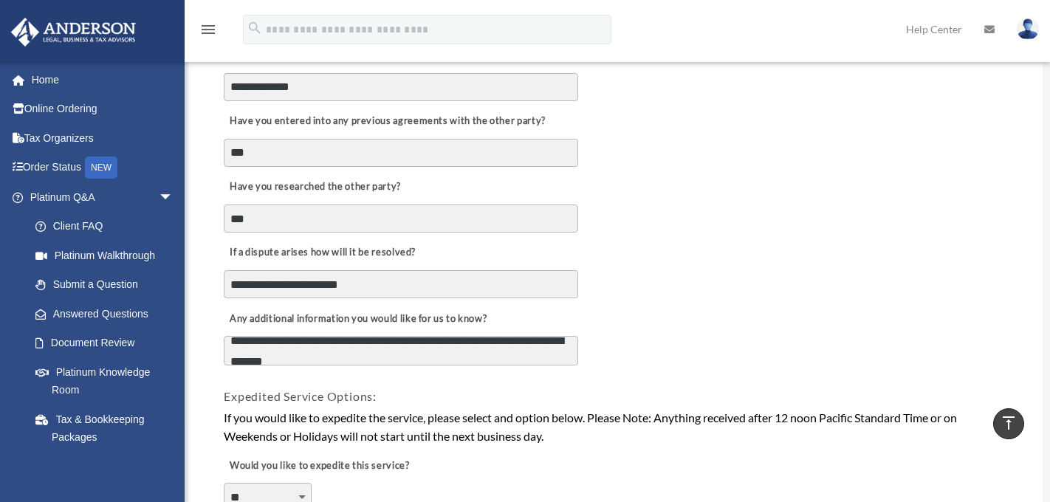 This screenshot has height=502, width=1050. I want to click on i: search, so click(255, 28).